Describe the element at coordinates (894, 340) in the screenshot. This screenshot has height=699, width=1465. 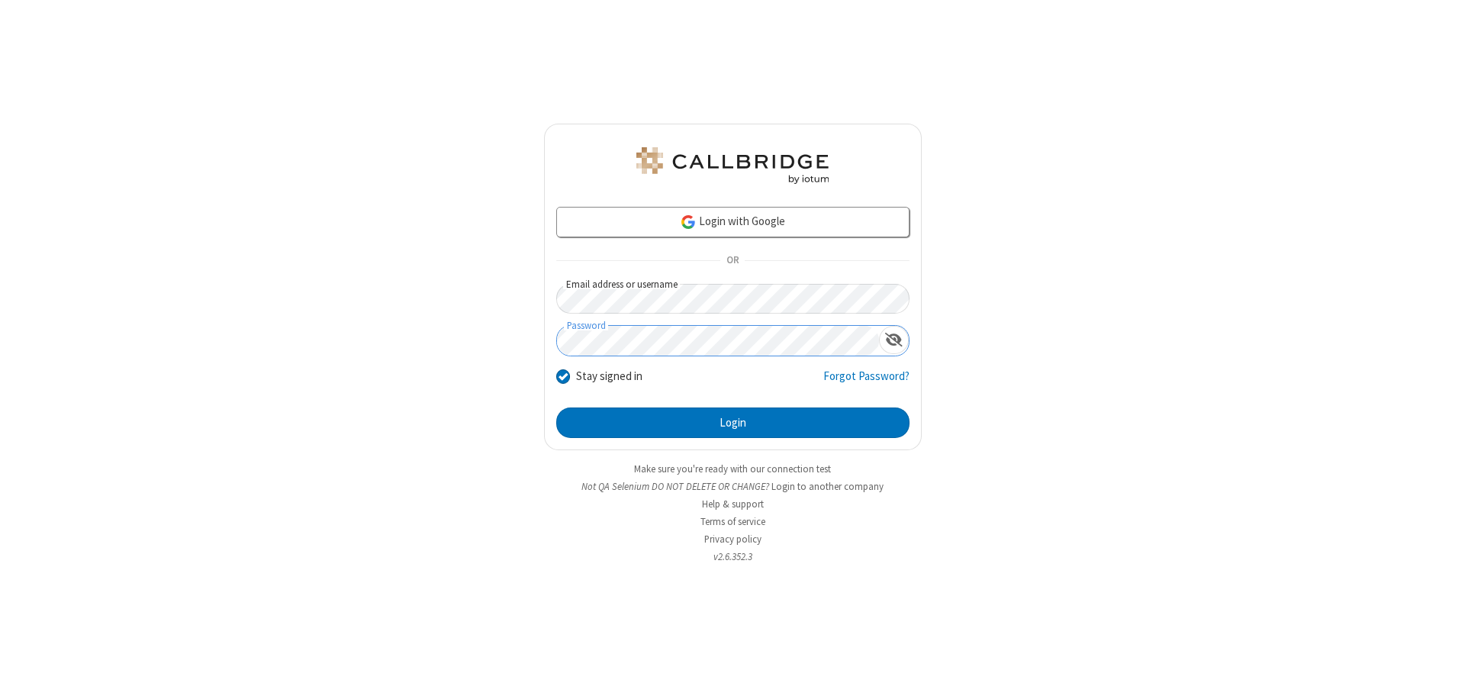
I see `div: Show password` at that location.